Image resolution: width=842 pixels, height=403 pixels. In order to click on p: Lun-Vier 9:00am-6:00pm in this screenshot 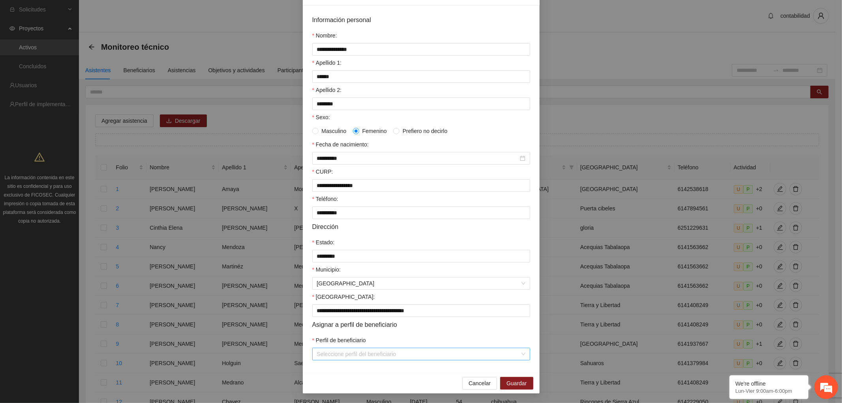, I will do `click(769, 391)`.